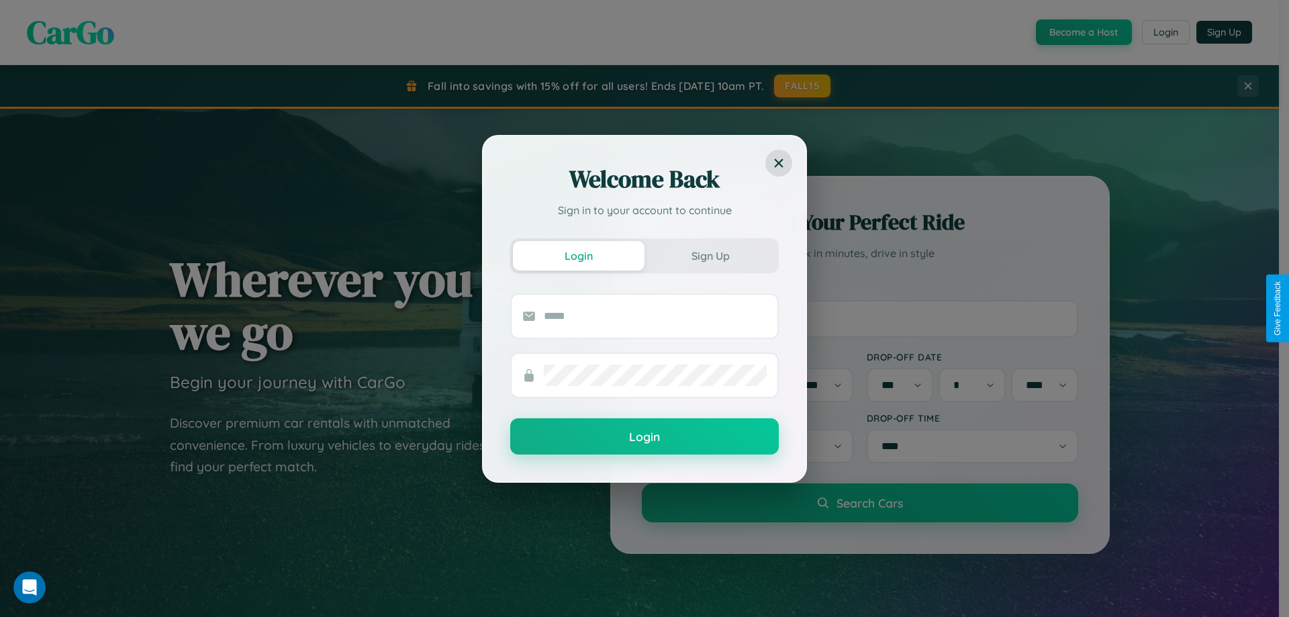  Describe the element at coordinates (644, 210) in the screenshot. I see `p: Sign in to your account to continue` at that location.